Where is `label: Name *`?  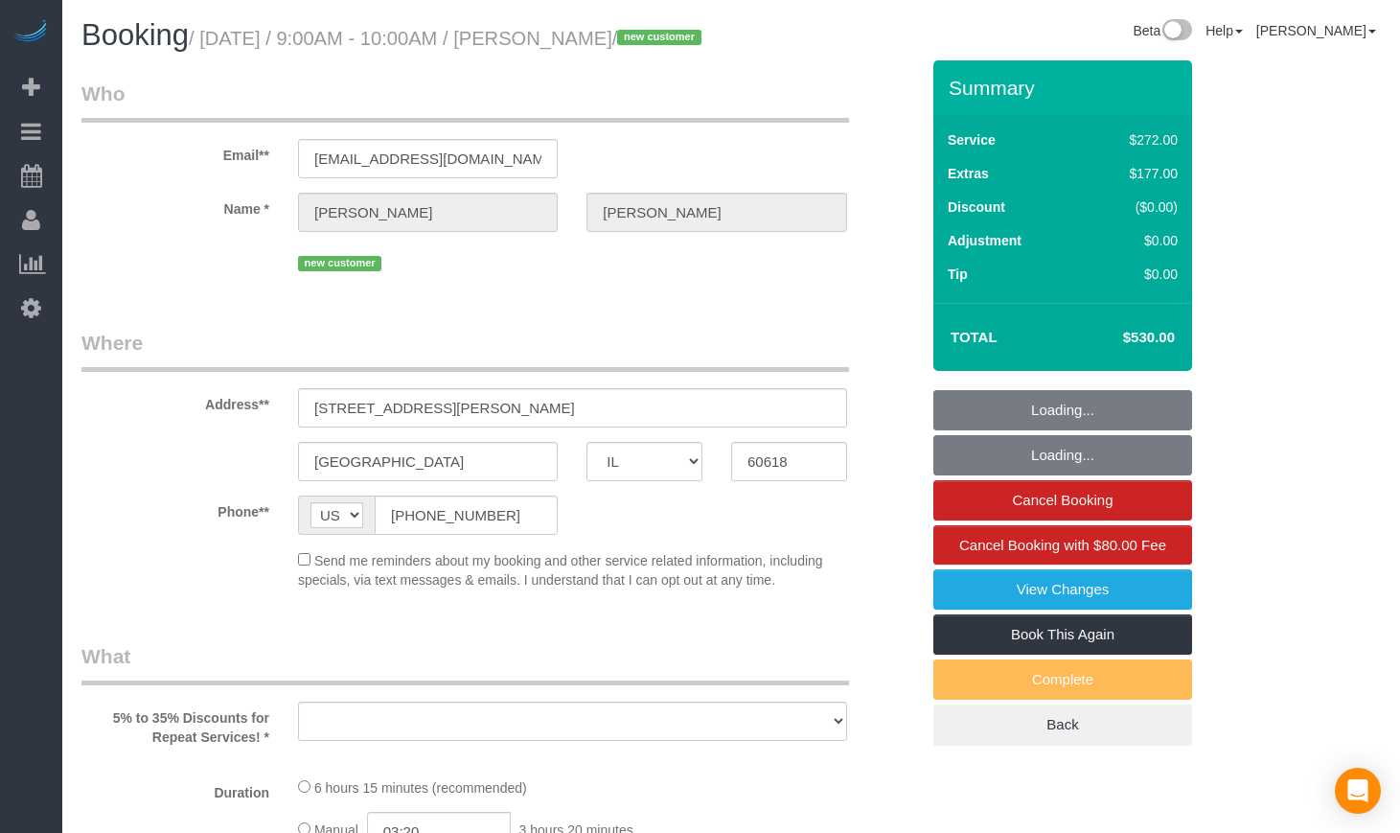
label: Name * is located at coordinates (175, 205).